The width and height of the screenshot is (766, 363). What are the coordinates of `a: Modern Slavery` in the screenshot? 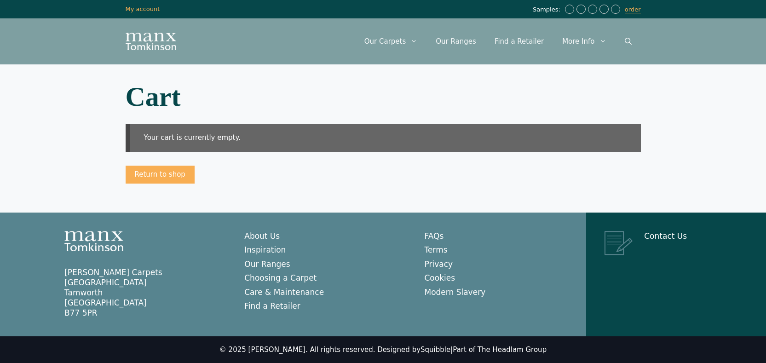 It's located at (455, 292).